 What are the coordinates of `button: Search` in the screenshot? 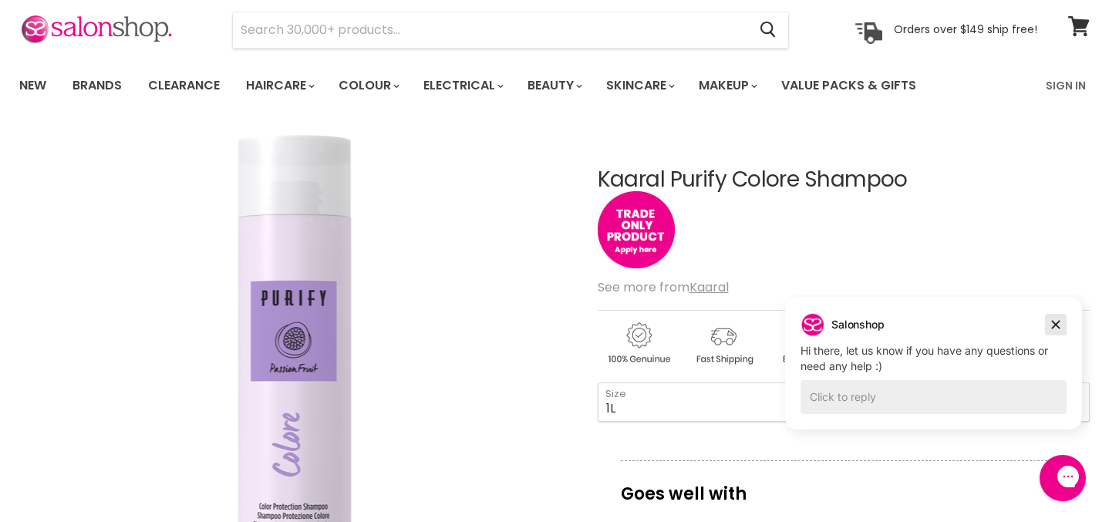 It's located at (767, 30).